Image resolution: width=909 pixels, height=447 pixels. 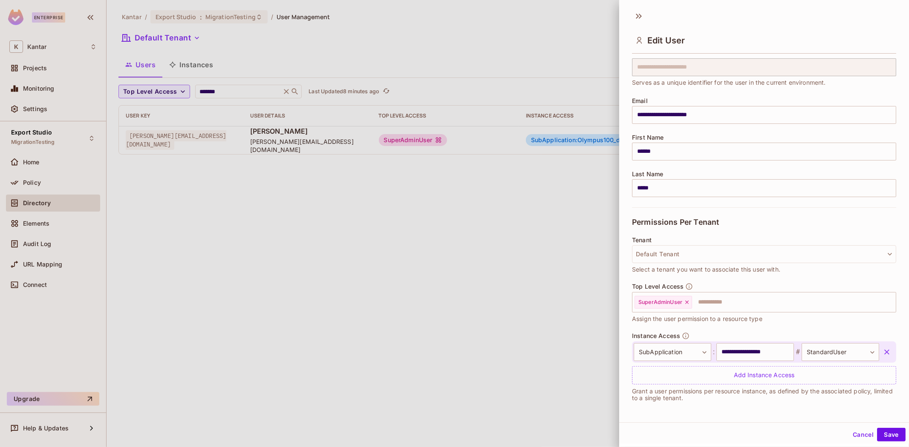 I want to click on p: Grant a user permissions per resource instance, as defined by the associated policy, limited to a..., so click(x=764, y=395).